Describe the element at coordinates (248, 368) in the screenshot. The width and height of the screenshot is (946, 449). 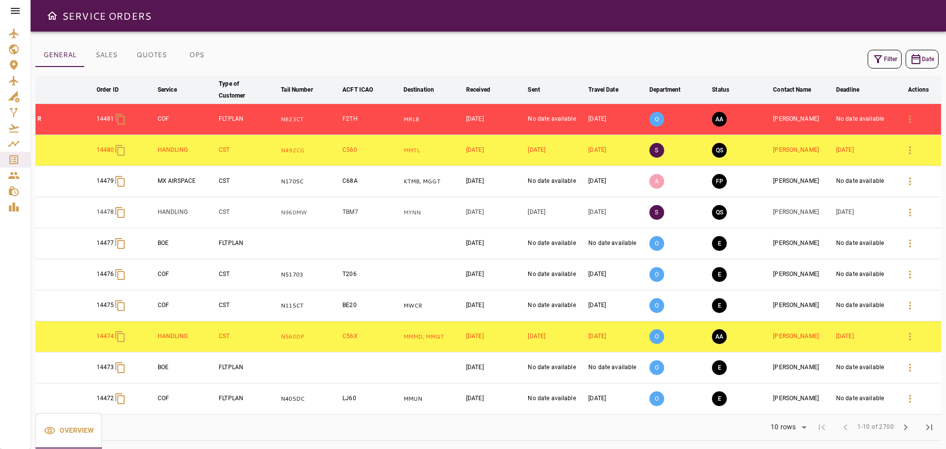
I see `td: FLTPLAN` at that location.